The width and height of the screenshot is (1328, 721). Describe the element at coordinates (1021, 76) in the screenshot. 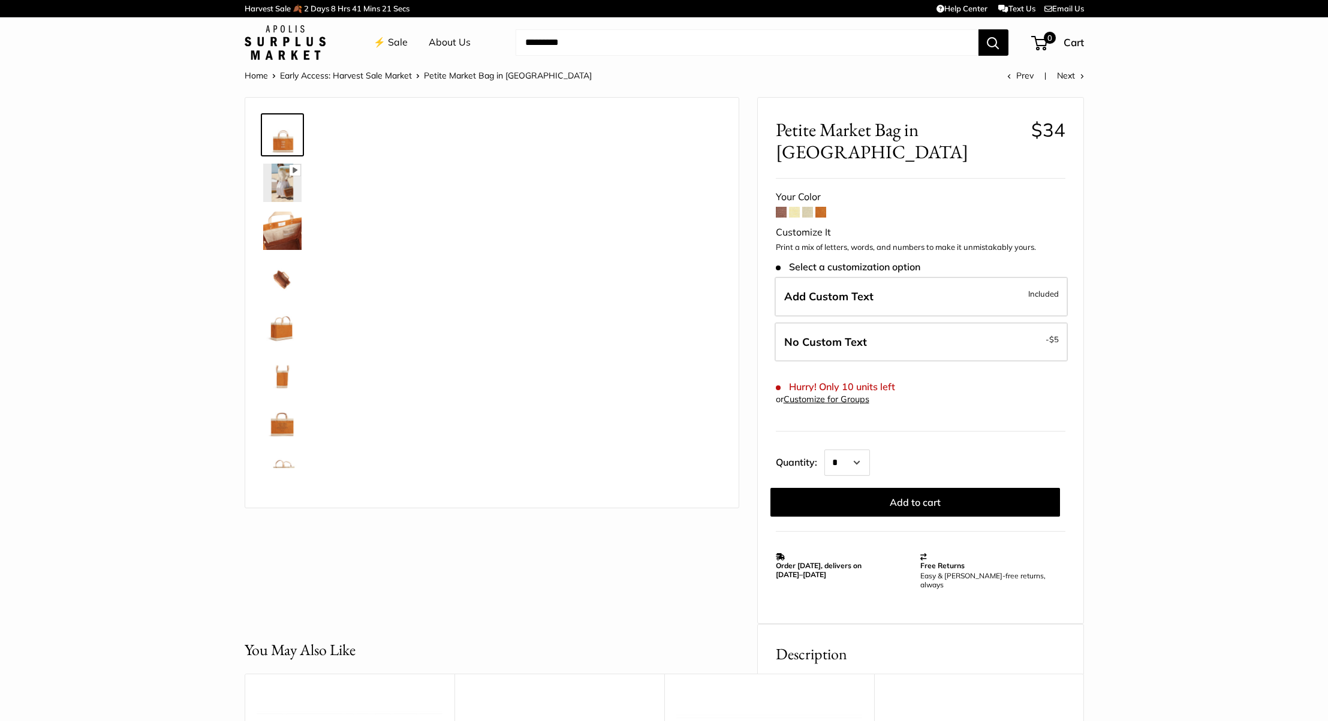

I see `a: Prev` at that location.